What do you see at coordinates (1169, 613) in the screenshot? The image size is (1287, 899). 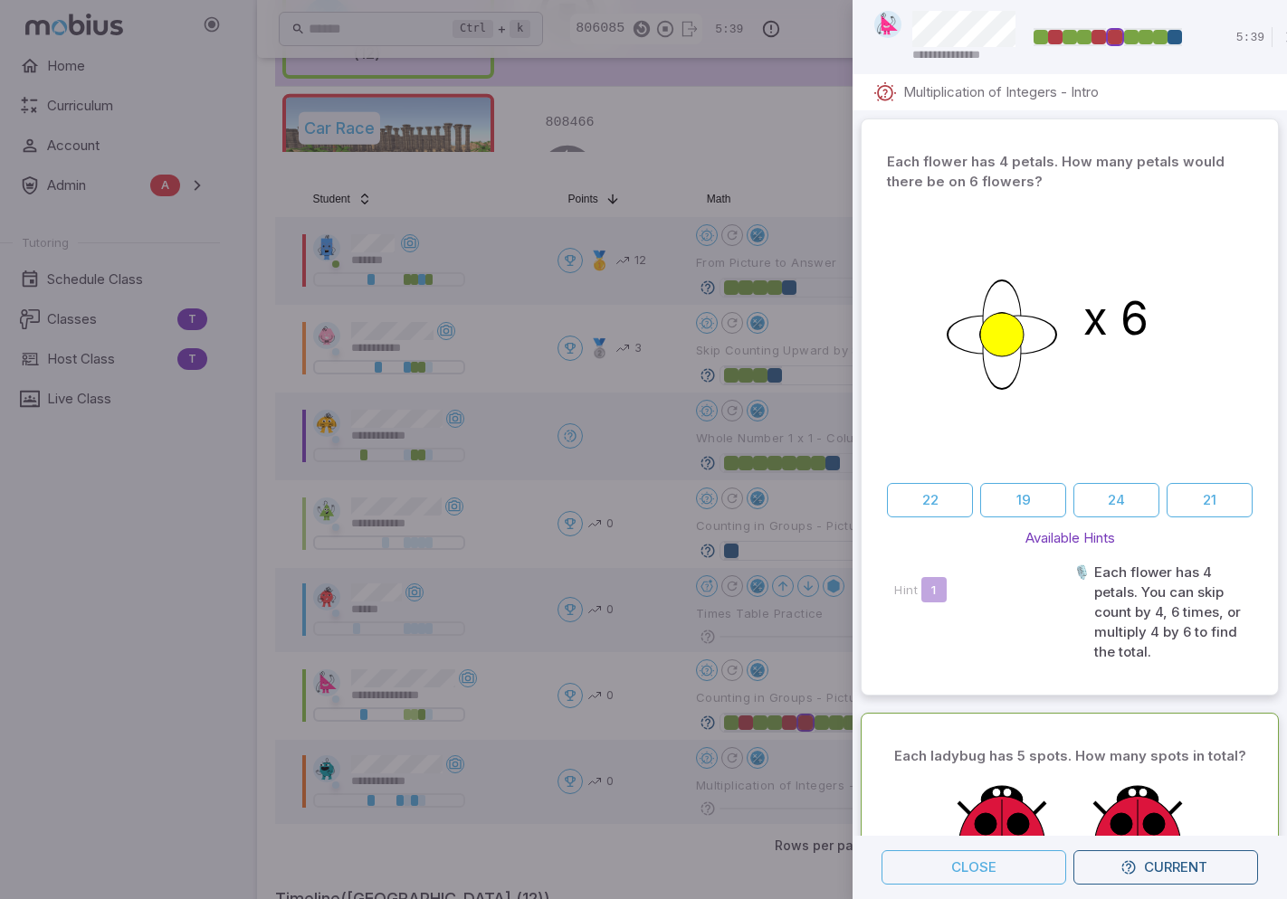 I see `p: Each flower has 4 petals. You can skip count by 4, 6 times, or multiply 4 by 6 to find the total.` at bounding box center [1169, 613].